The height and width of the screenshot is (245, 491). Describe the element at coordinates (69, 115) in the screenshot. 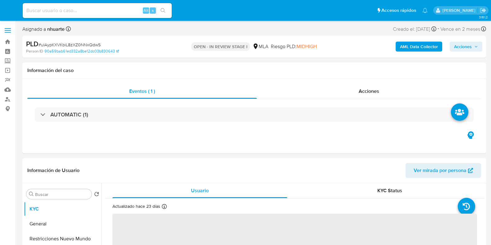

I see `h3: AUTOMATIC (1)` at that location.